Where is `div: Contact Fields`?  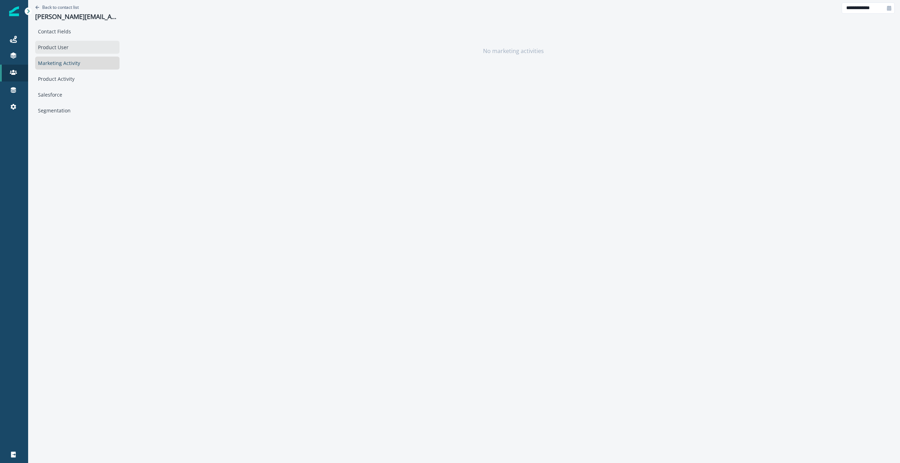 div: Contact Fields is located at coordinates (77, 31).